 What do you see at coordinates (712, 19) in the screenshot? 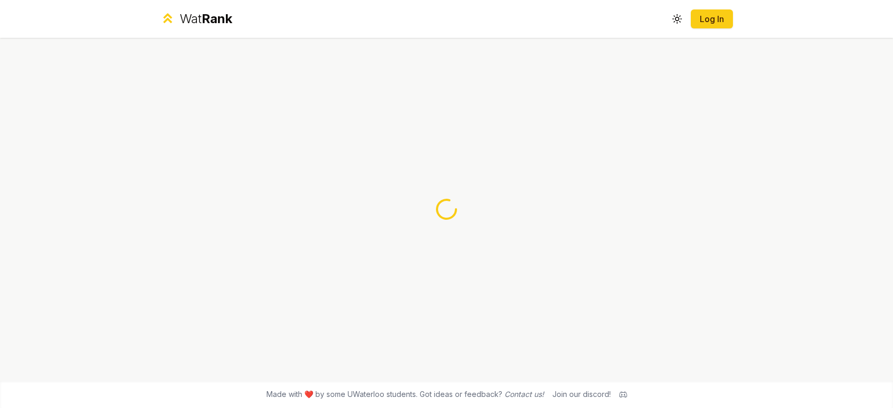
I see `button: Log In` at bounding box center [712, 19].